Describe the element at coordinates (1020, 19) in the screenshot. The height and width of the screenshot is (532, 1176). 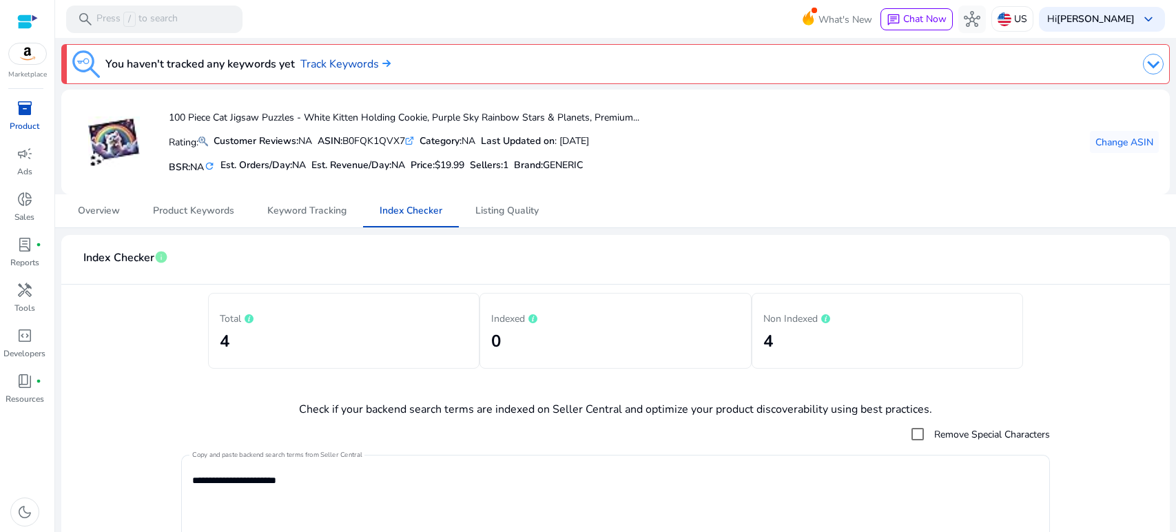
I see `p: US` at that location.